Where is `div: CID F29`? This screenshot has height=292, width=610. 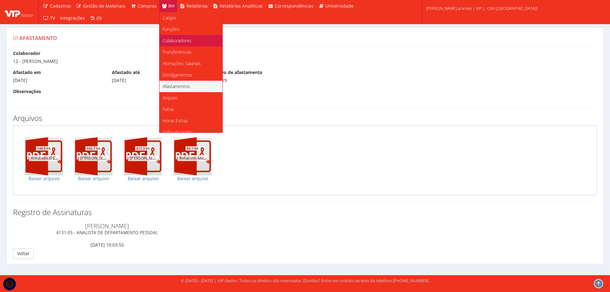 div: CID F29 is located at coordinates (355, 80).